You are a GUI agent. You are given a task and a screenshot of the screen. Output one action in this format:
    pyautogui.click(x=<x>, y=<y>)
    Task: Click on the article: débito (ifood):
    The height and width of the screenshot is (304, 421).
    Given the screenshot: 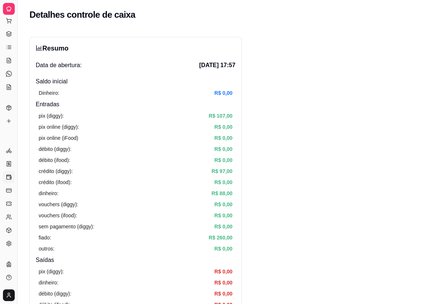 What is the action you would take?
    pyautogui.click(x=55, y=160)
    